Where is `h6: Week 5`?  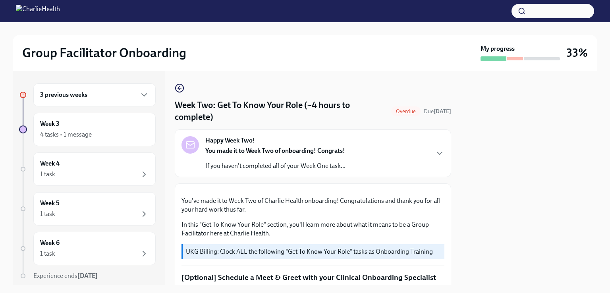 h6: Week 5 is located at coordinates (50, 203).